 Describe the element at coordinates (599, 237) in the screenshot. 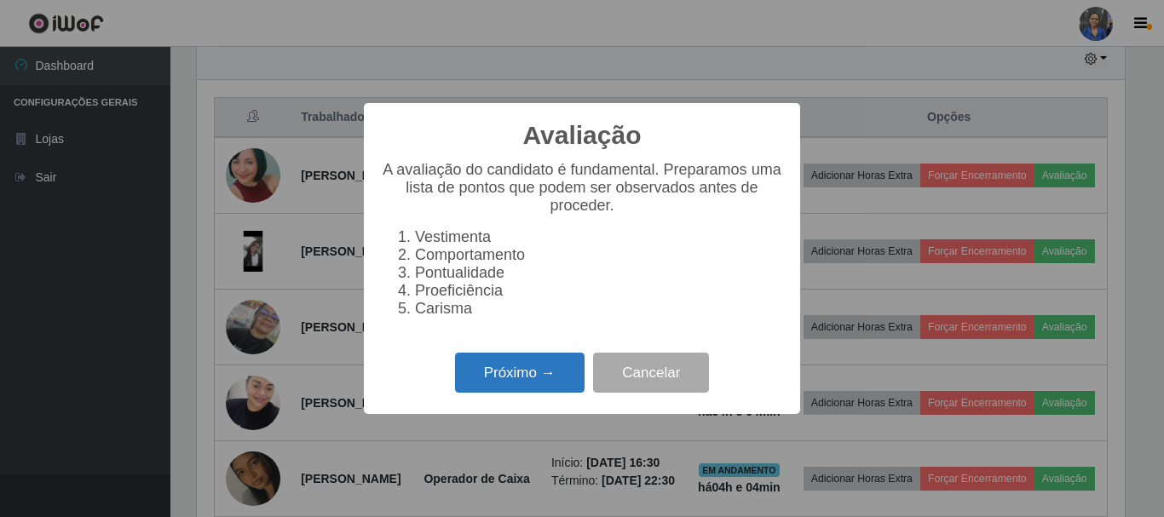

I see `li: Vestimenta` at that location.